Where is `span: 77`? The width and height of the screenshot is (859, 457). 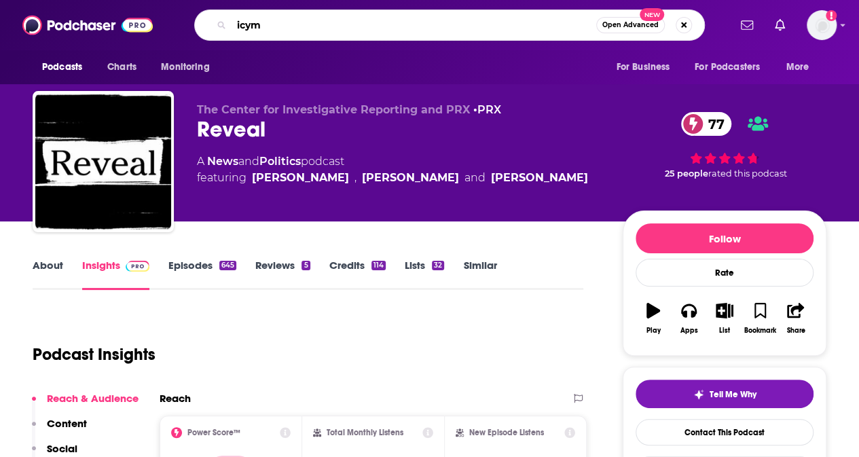
span: 77 is located at coordinates (713, 124).